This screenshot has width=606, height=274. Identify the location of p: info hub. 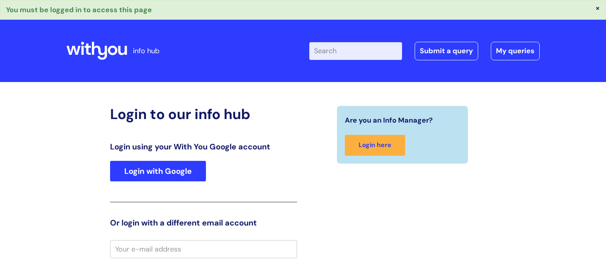
(146, 51).